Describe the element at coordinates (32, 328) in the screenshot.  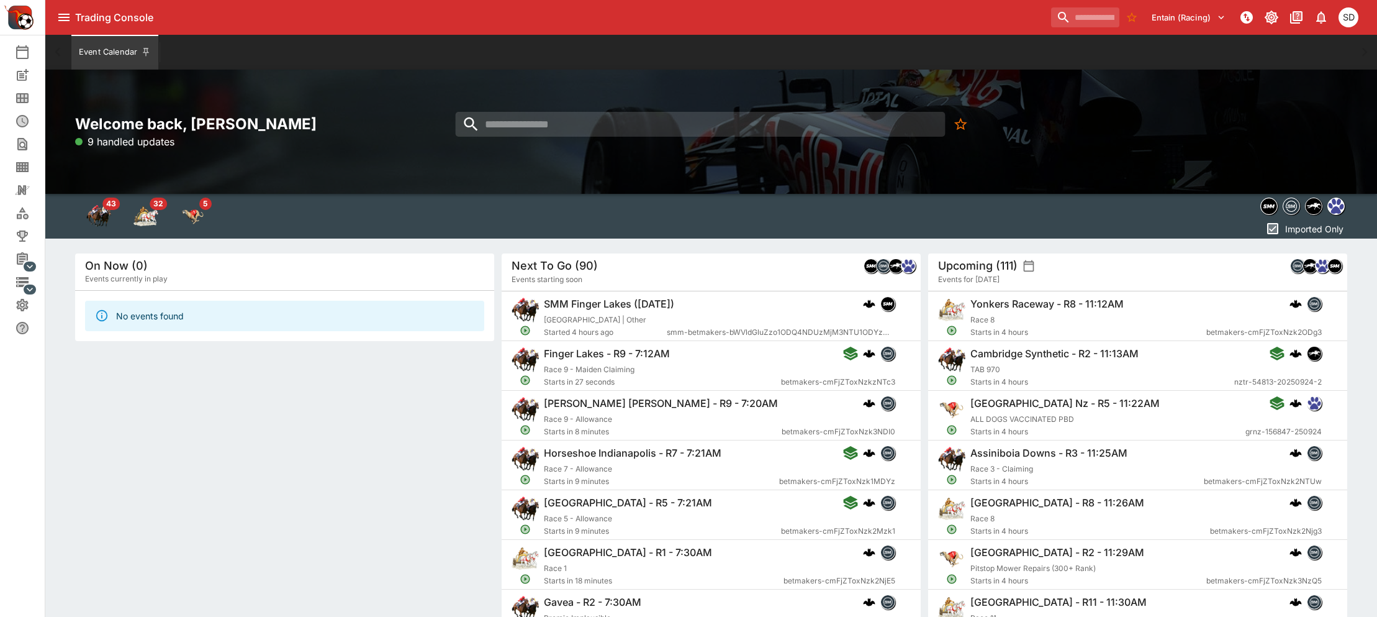
I see `div: Help & Support` at that location.